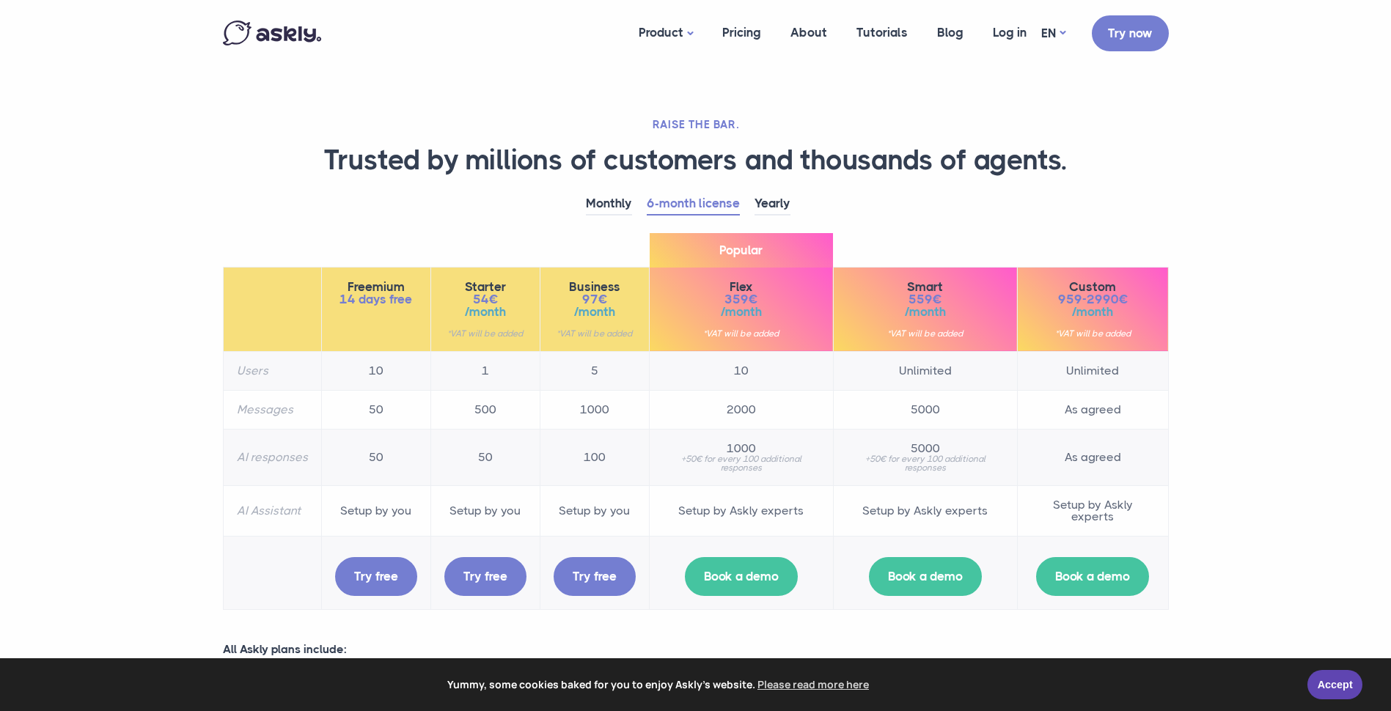 The width and height of the screenshot is (1391, 711). I want to click on a: Product, so click(666, 33).